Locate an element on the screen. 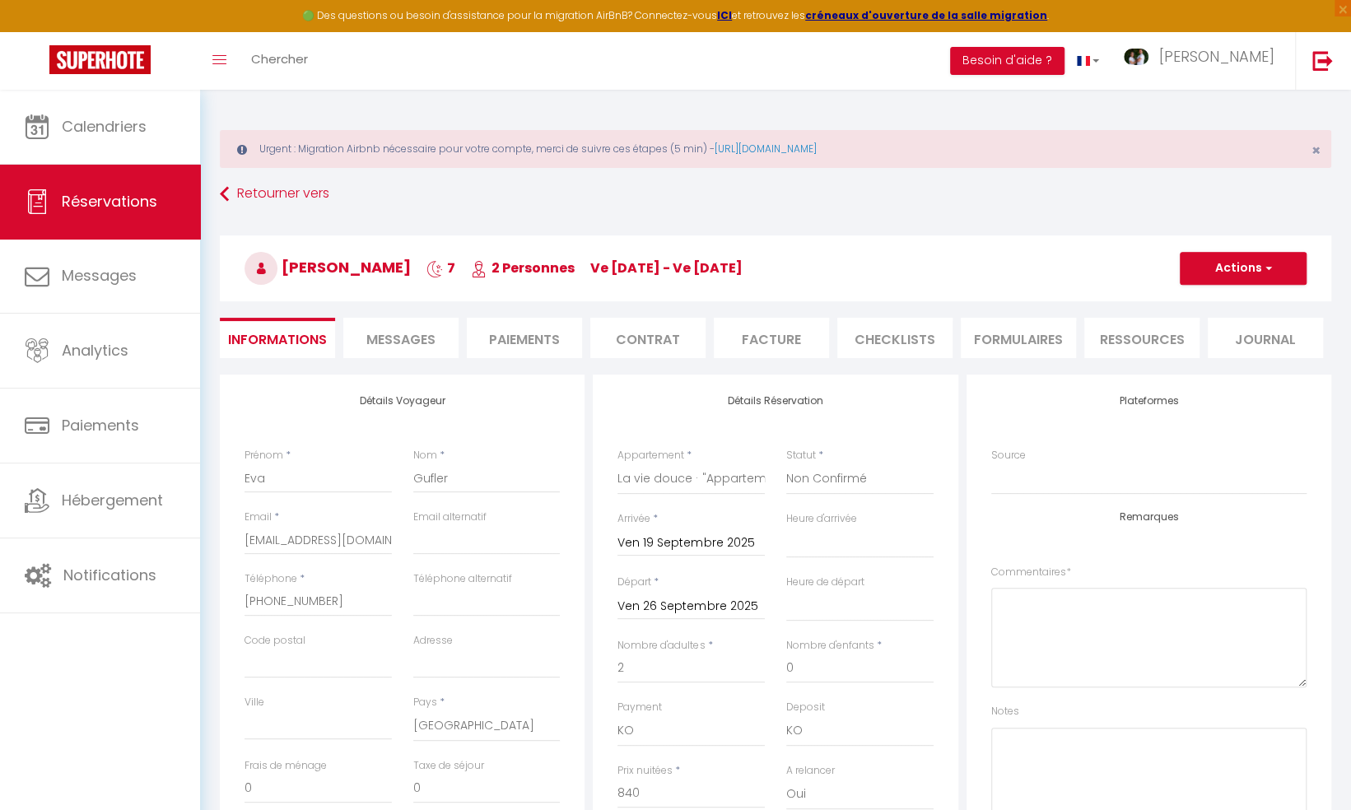 The height and width of the screenshot is (810, 1351). h4: Détails Voyageur is located at coordinates (402, 401).